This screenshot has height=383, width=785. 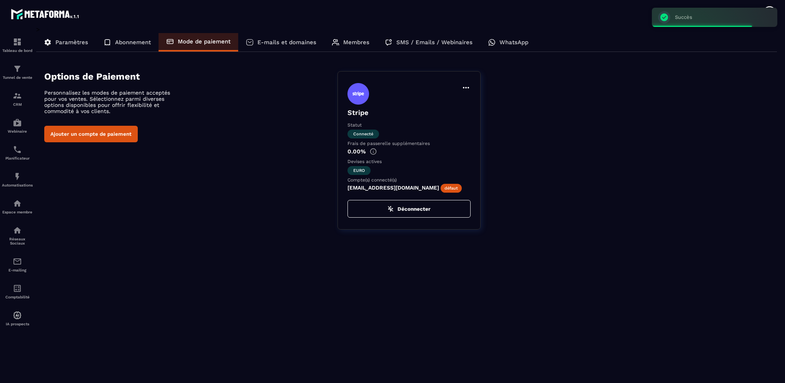 What do you see at coordinates (17, 324) in the screenshot?
I see `p: IA prospects` at bounding box center [17, 324].